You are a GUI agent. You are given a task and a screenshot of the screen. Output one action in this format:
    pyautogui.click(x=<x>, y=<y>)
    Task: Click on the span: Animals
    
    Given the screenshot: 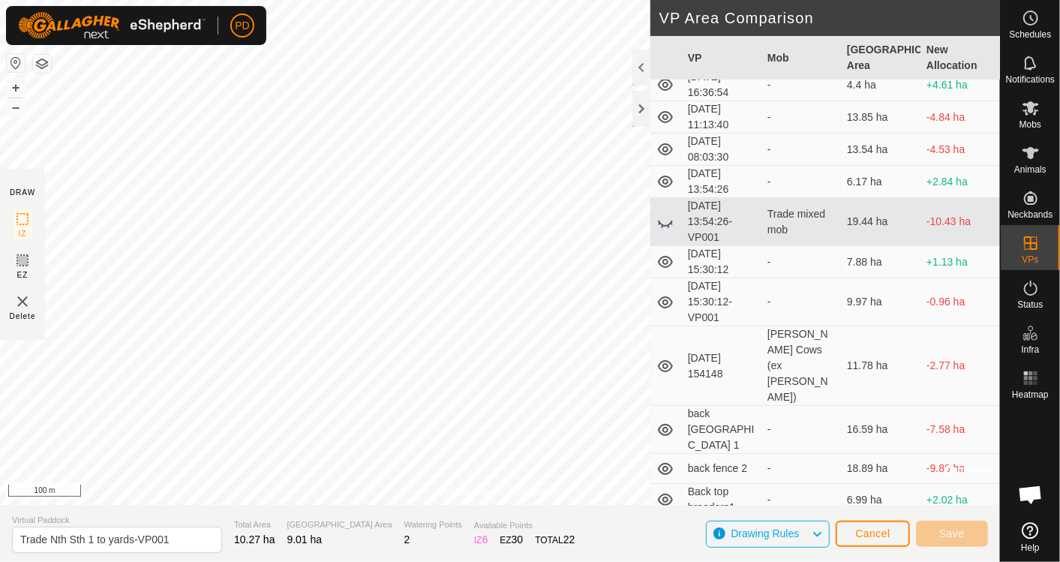 What is the action you would take?
    pyautogui.click(x=1030, y=170)
    